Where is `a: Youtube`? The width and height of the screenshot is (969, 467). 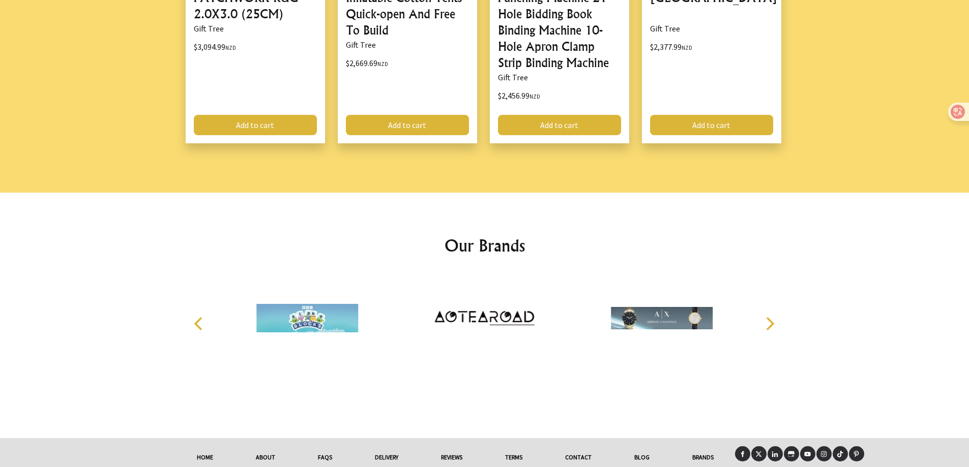
a: Youtube is located at coordinates (808, 454).